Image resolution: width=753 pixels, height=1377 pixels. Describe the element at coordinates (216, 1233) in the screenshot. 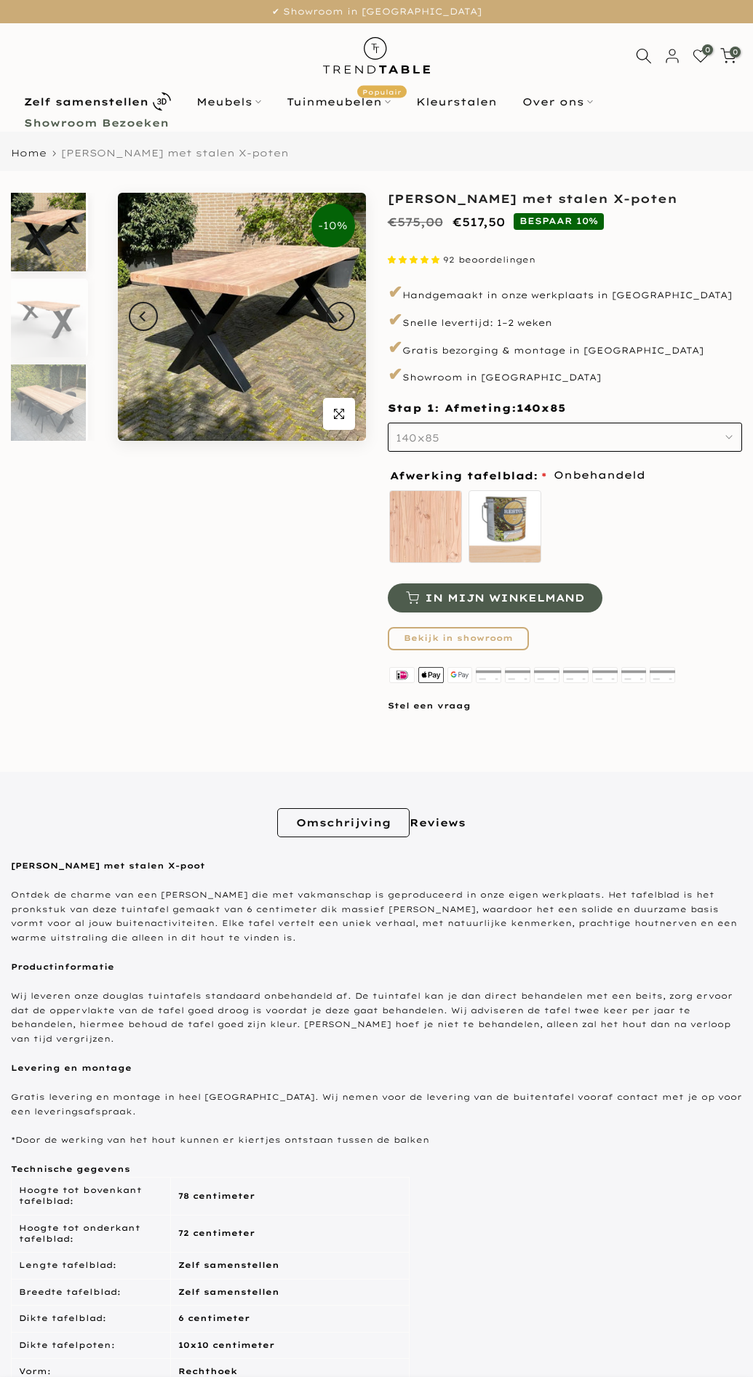

I see `strong: 72 centimeter` at that location.